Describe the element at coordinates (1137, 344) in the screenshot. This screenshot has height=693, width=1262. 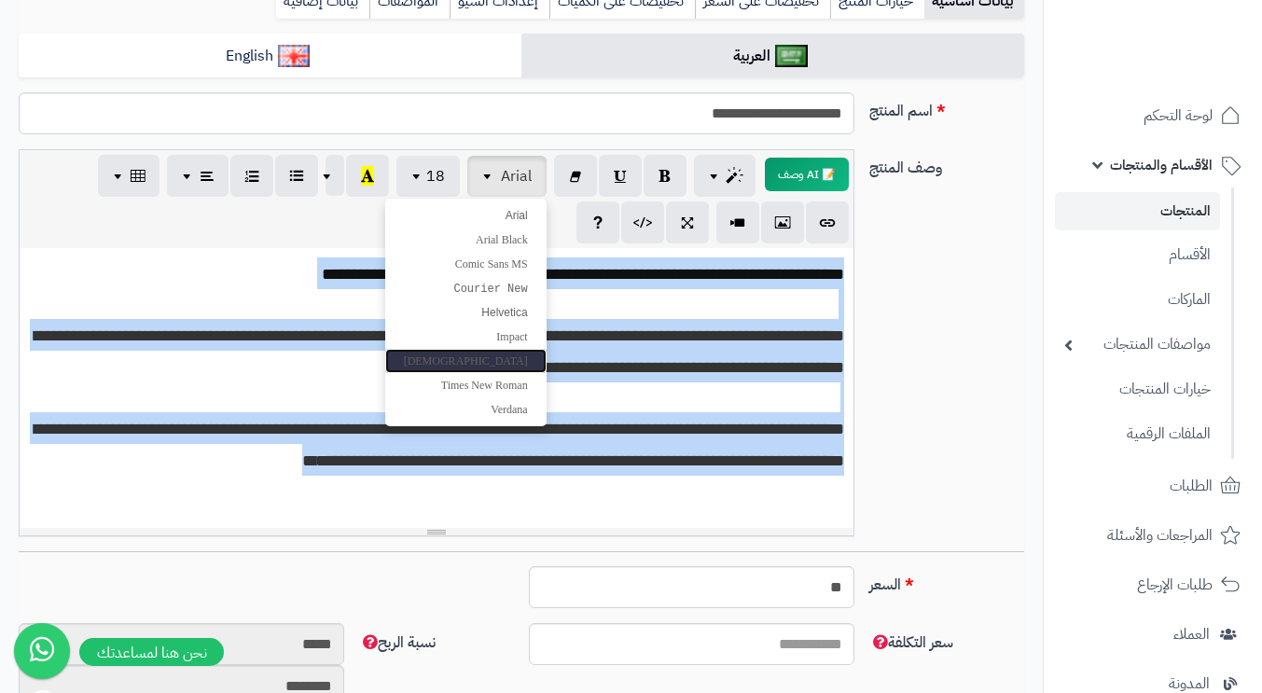
I see `a: مواصفات المنتجات` at that location.